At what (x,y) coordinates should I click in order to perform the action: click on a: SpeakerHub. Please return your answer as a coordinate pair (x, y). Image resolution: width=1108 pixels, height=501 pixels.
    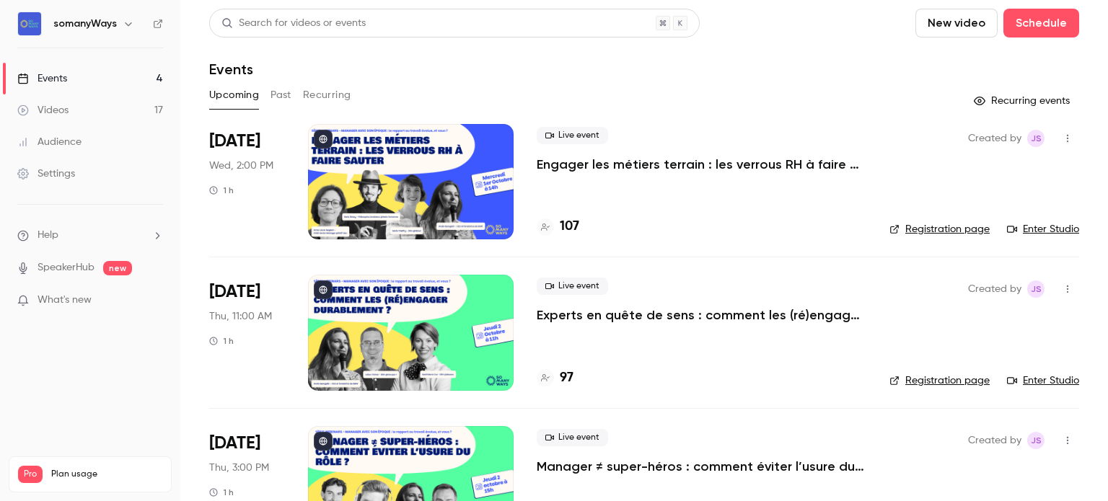
    Looking at the image, I should click on (66, 268).